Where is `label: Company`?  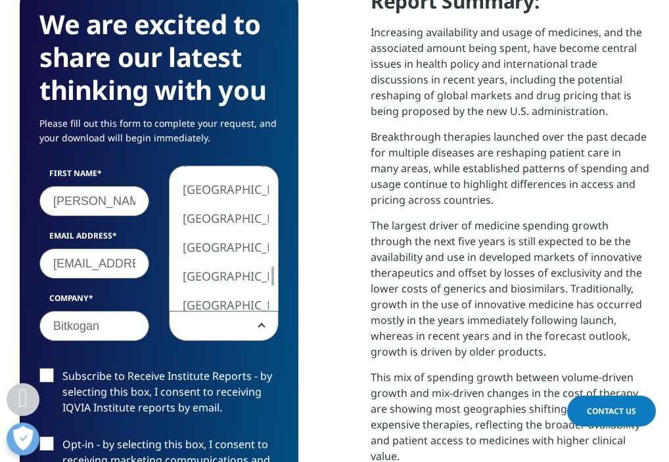
label: Company is located at coordinates (94, 302).